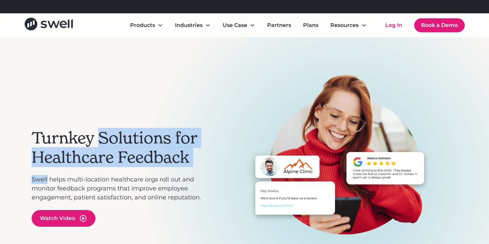  What do you see at coordinates (311, 25) in the screenshot?
I see `a: Plans` at bounding box center [311, 25].